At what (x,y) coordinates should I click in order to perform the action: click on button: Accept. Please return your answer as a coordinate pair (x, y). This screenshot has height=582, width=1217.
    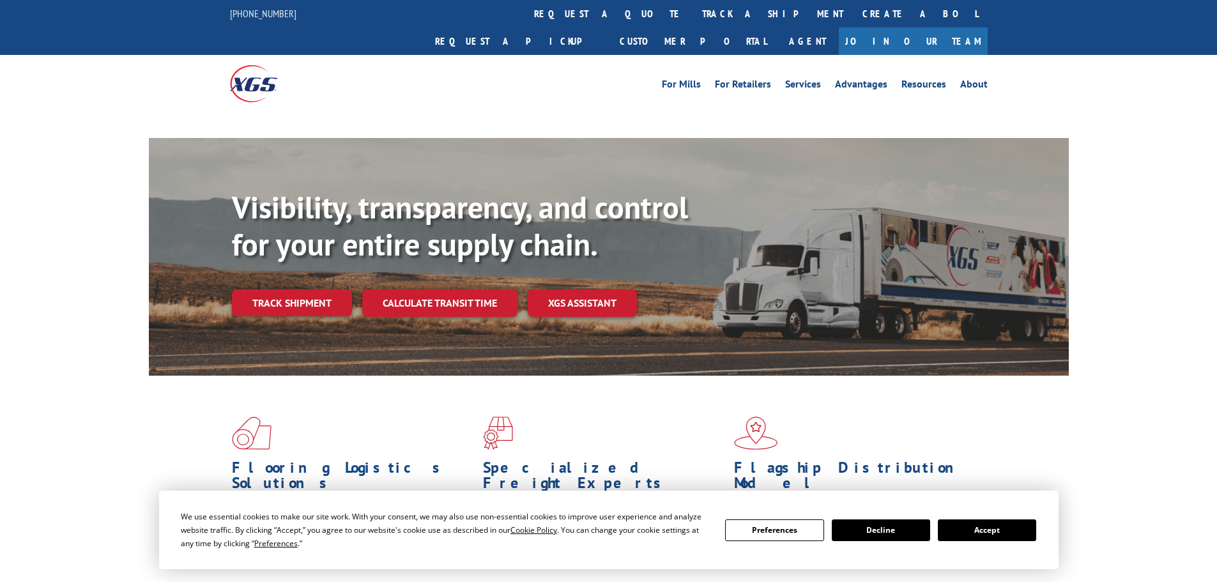
    Looking at the image, I should click on (987, 530).